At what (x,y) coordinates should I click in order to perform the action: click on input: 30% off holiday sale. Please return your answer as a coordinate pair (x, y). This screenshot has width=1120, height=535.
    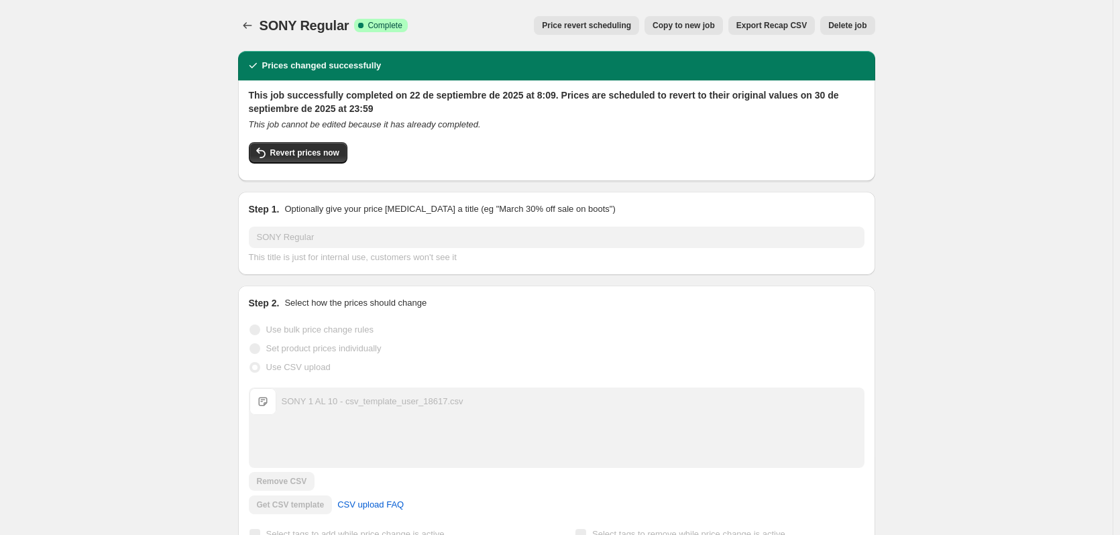
    Looking at the image, I should click on (557, 238).